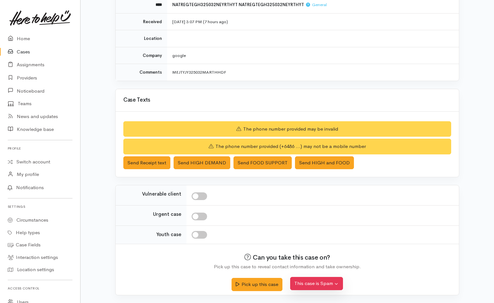  What do you see at coordinates (324, 163) in the screenshot?
I see `button: Send HIGH and FOOD` at bounding box center [324, 163].